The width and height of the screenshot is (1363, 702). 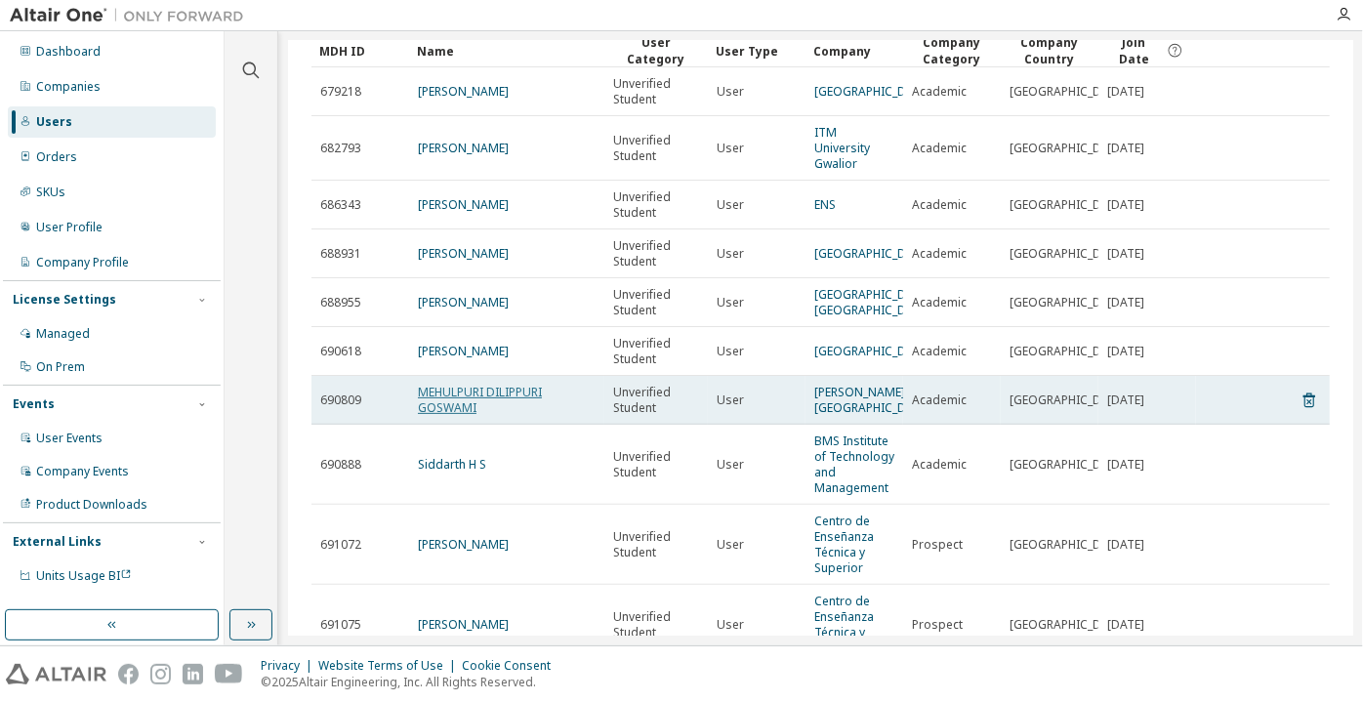 I want to click on span: 688931, so click(x=341, y=254).